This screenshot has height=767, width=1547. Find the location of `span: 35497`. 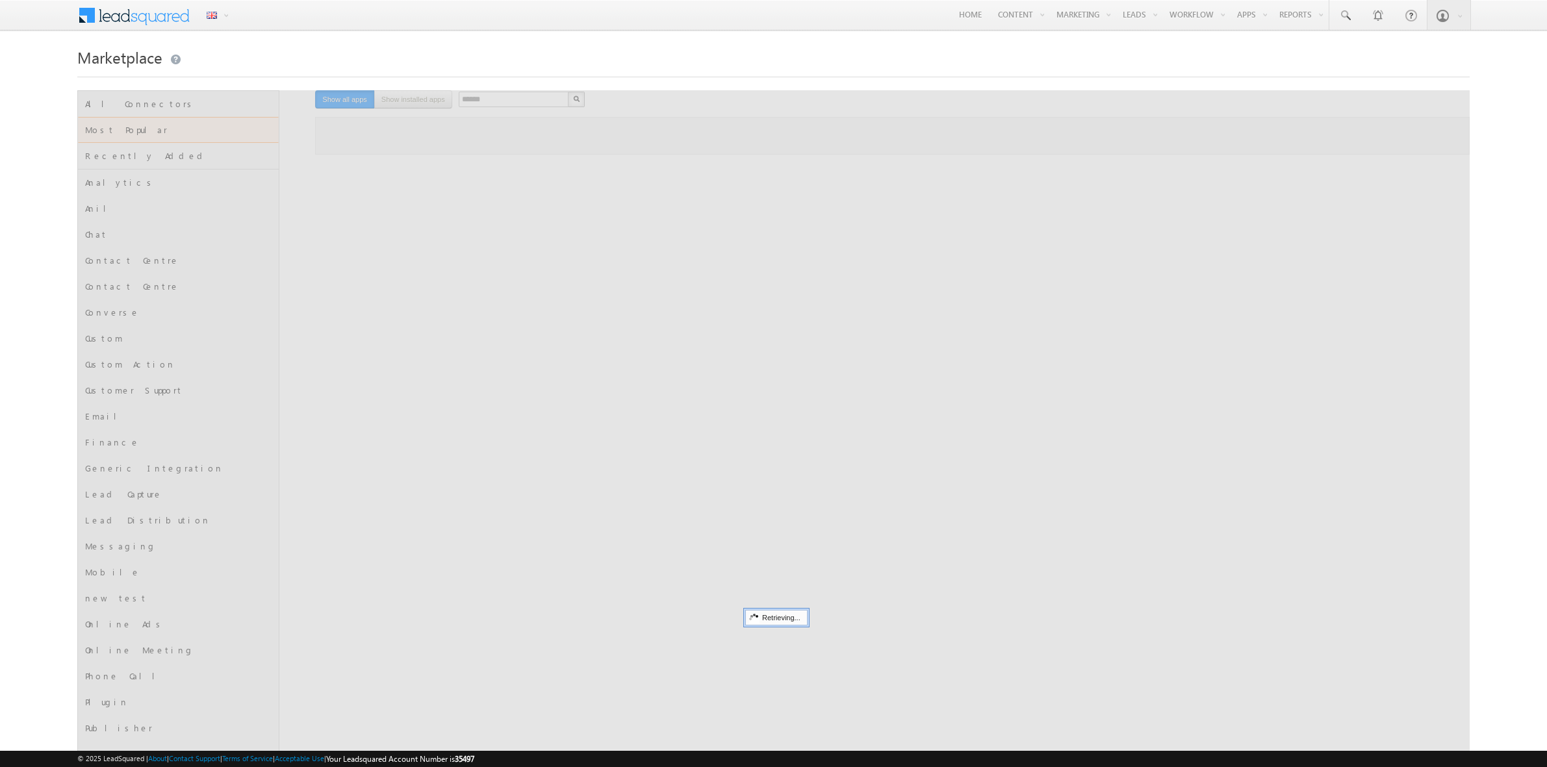

span: 35497 is located at coordinates (464, 759).